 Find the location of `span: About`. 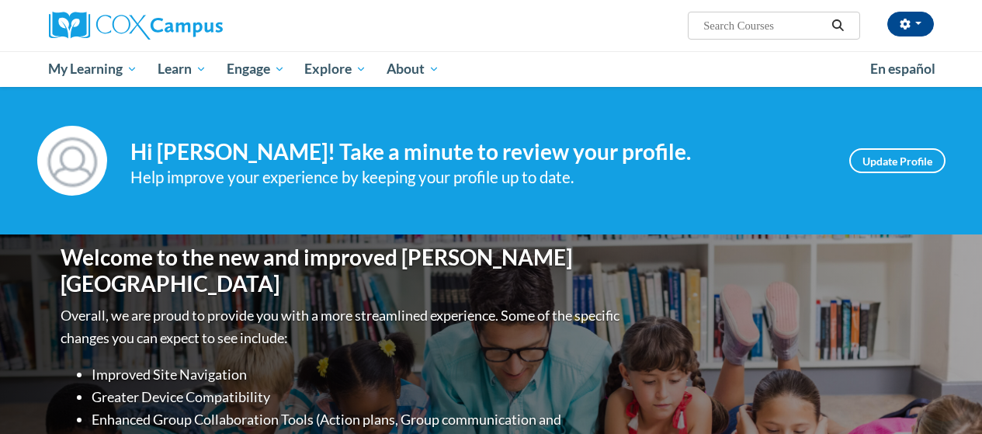

span: About is located at coordinates (413, 69).